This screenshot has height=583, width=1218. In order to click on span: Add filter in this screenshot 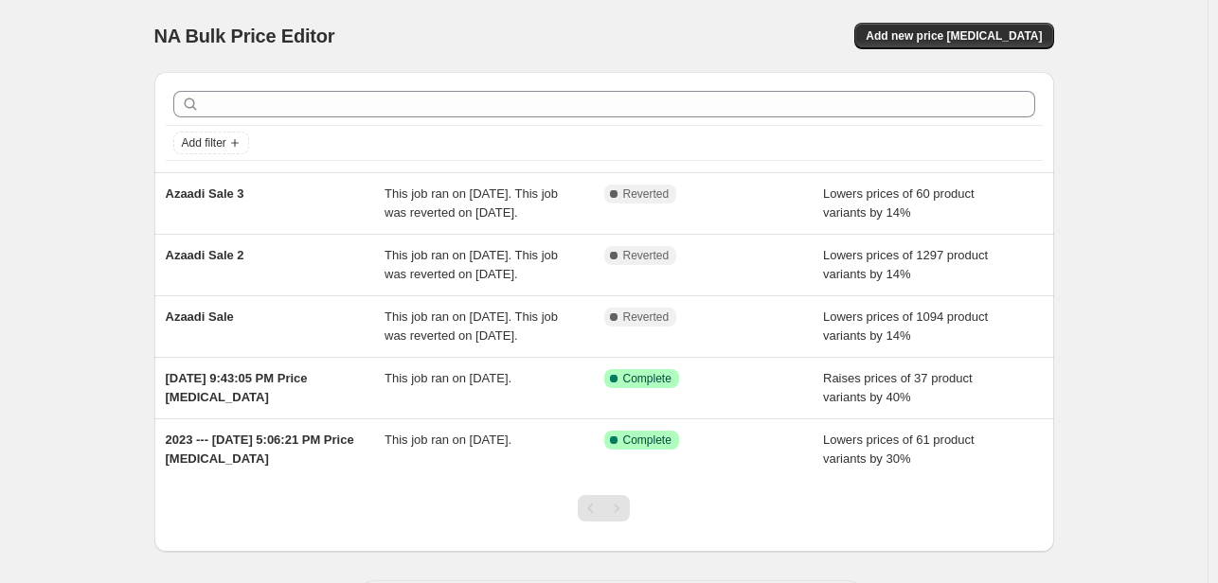, I will do `click(204, 143)`.